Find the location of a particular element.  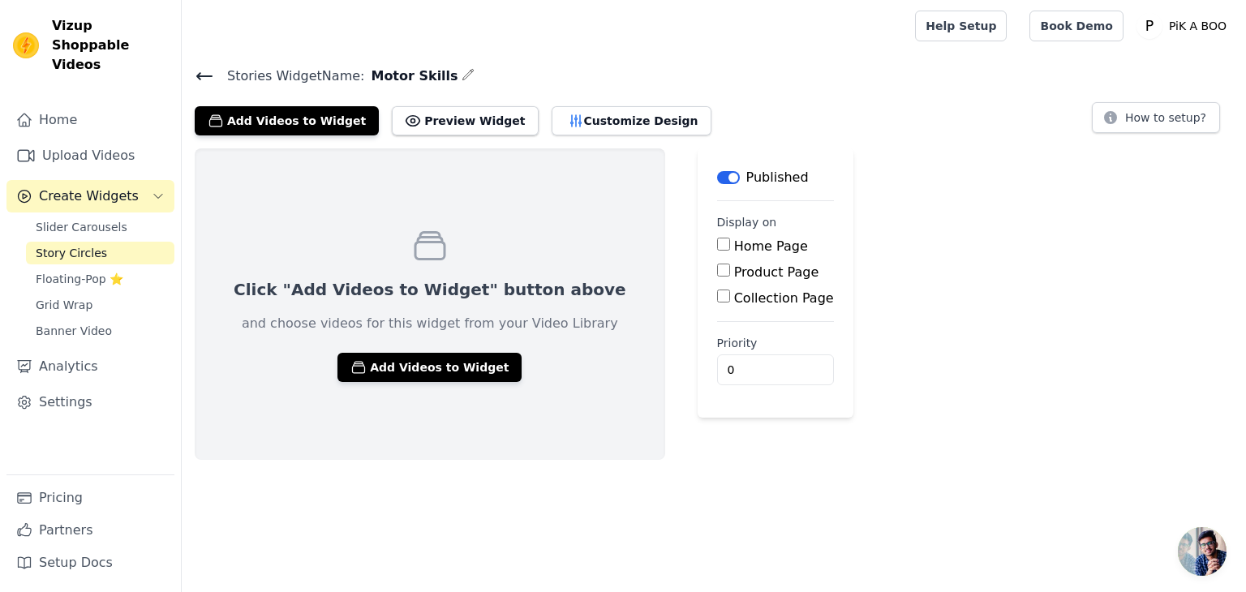

p: PiK A BOO is located at coordinates (1197, 26).